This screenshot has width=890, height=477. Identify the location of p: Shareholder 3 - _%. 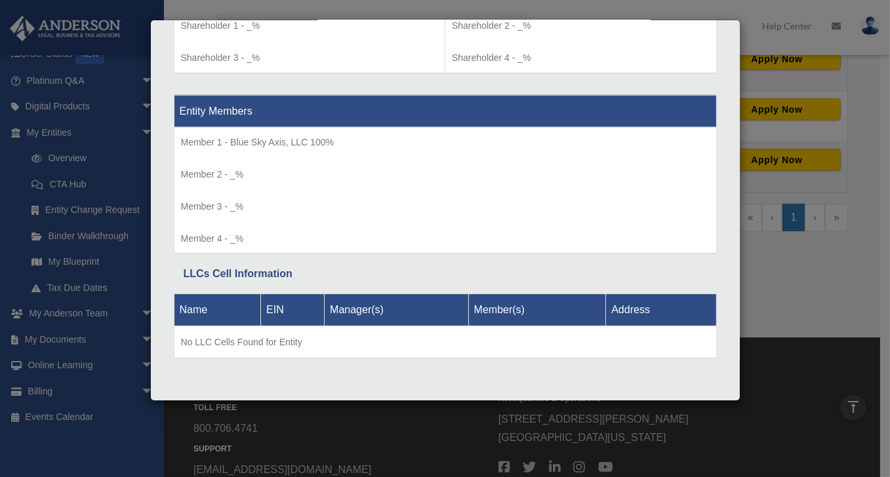
(310, 58).